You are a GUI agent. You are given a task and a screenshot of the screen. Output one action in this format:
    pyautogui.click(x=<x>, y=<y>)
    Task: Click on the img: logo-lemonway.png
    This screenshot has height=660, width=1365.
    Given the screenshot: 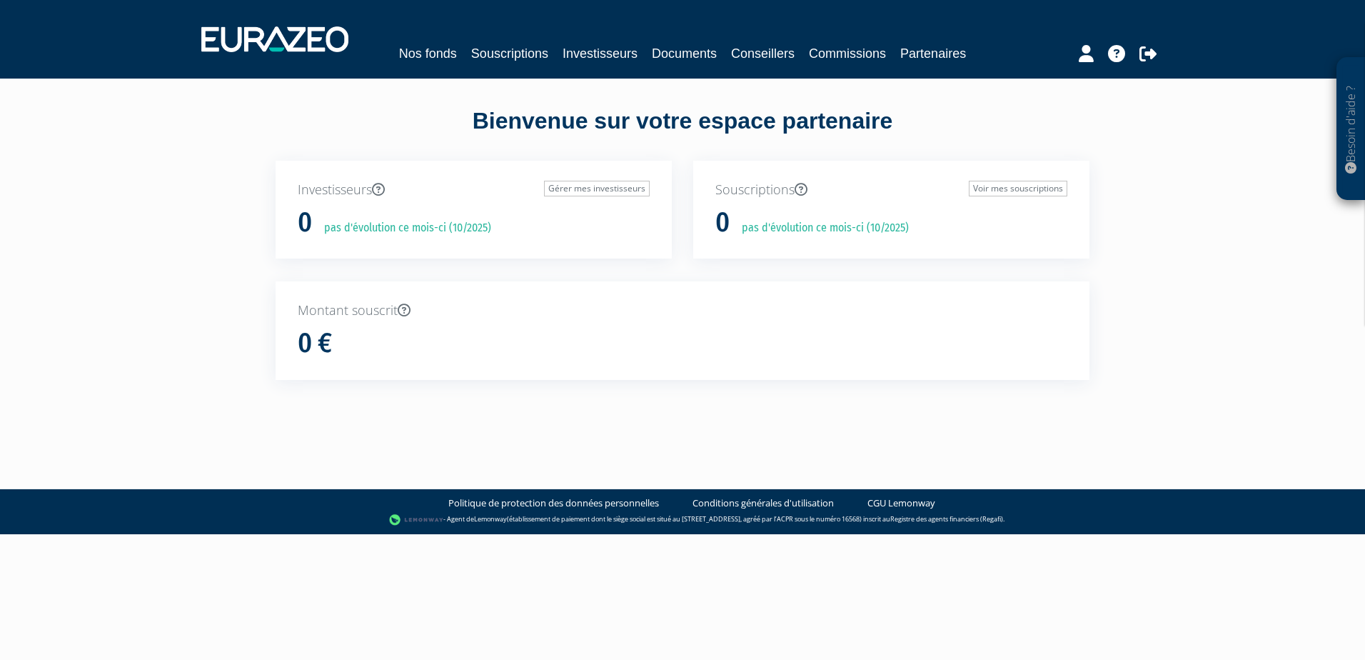 What is the action you would take?
    pyautogui.click(x=416, y=520)
    